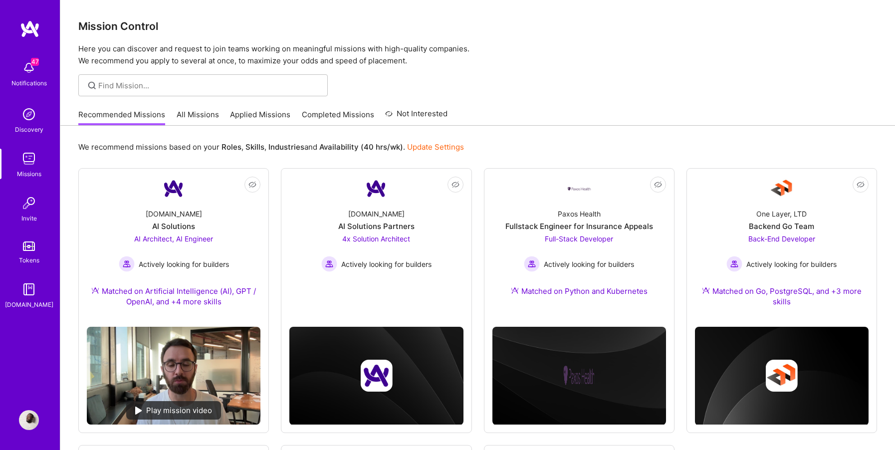 The width and height of the screenshot is (895, 450). Describe the element at coordinates (376, 239) in the screenshot. I see `span: 4x Solution Architect` at that location.